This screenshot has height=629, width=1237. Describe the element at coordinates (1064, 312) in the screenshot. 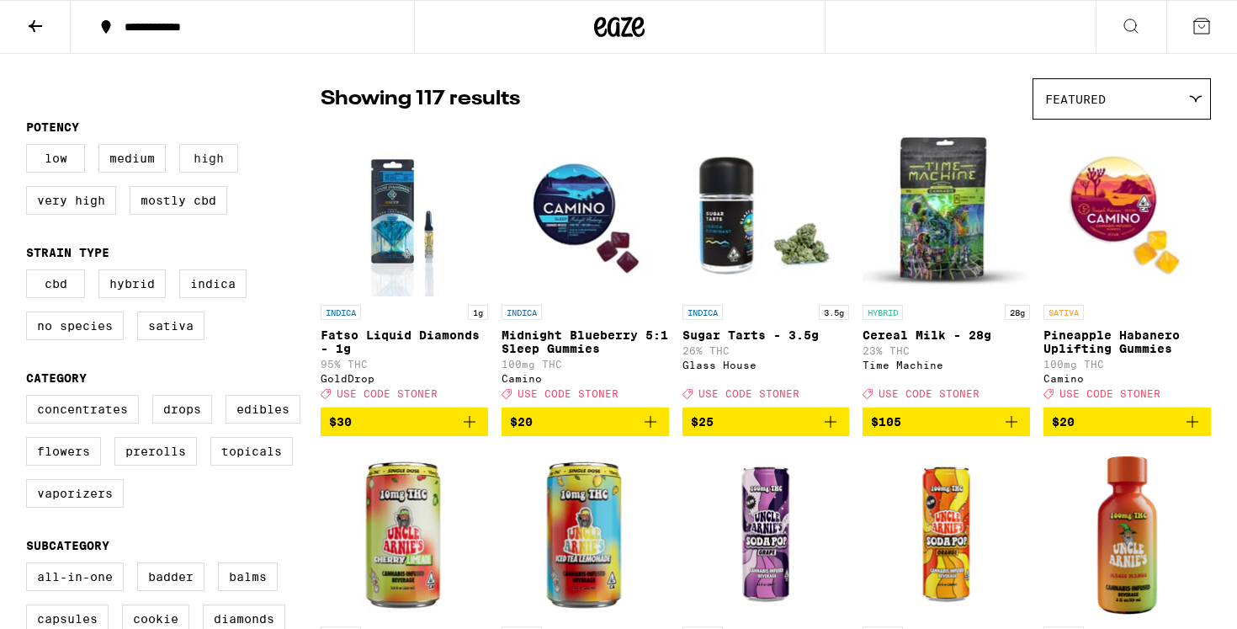

I see `p: SATIVA` at that location.